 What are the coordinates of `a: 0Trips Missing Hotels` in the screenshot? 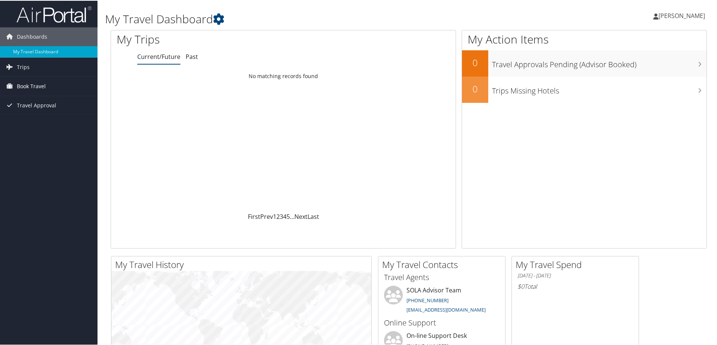 It's located at (584, 89).